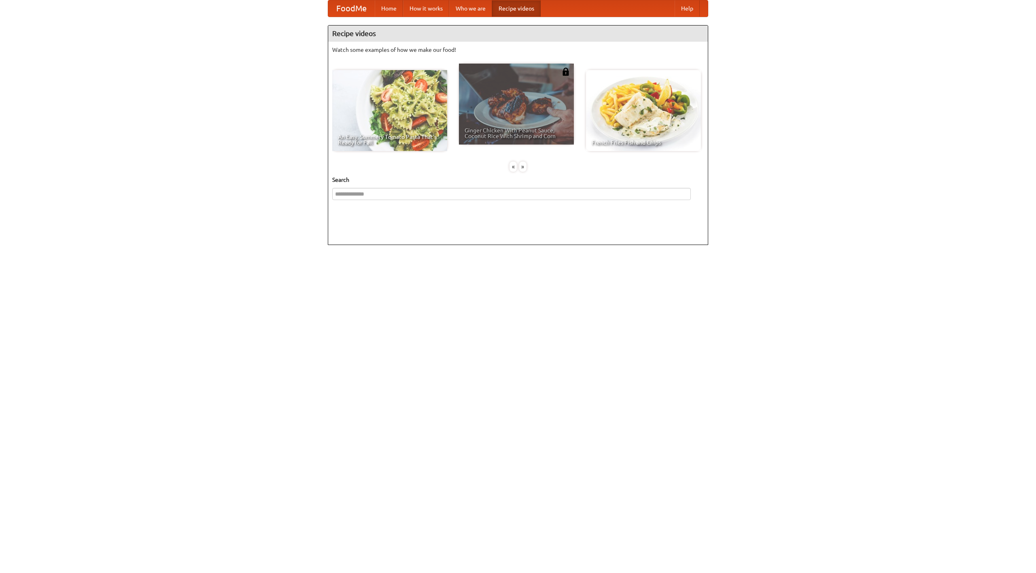 The height and width of the screenshot is (573, 1036). What do you see at coordinates (643, 142) in the screenshot?
I see `span: French Fries Fish and Chips` at bounding box center [643, 142].